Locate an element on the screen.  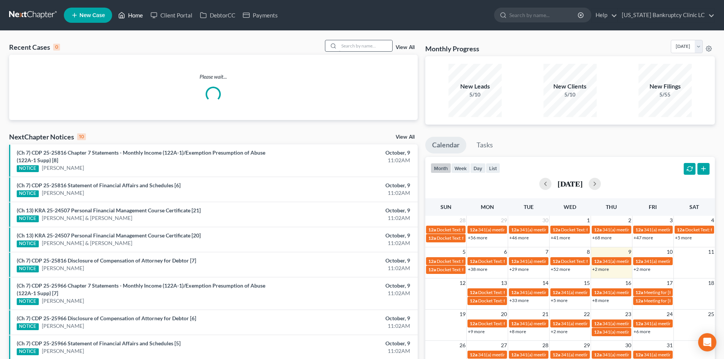
a: +56 more is located at coordinates (477, 237).